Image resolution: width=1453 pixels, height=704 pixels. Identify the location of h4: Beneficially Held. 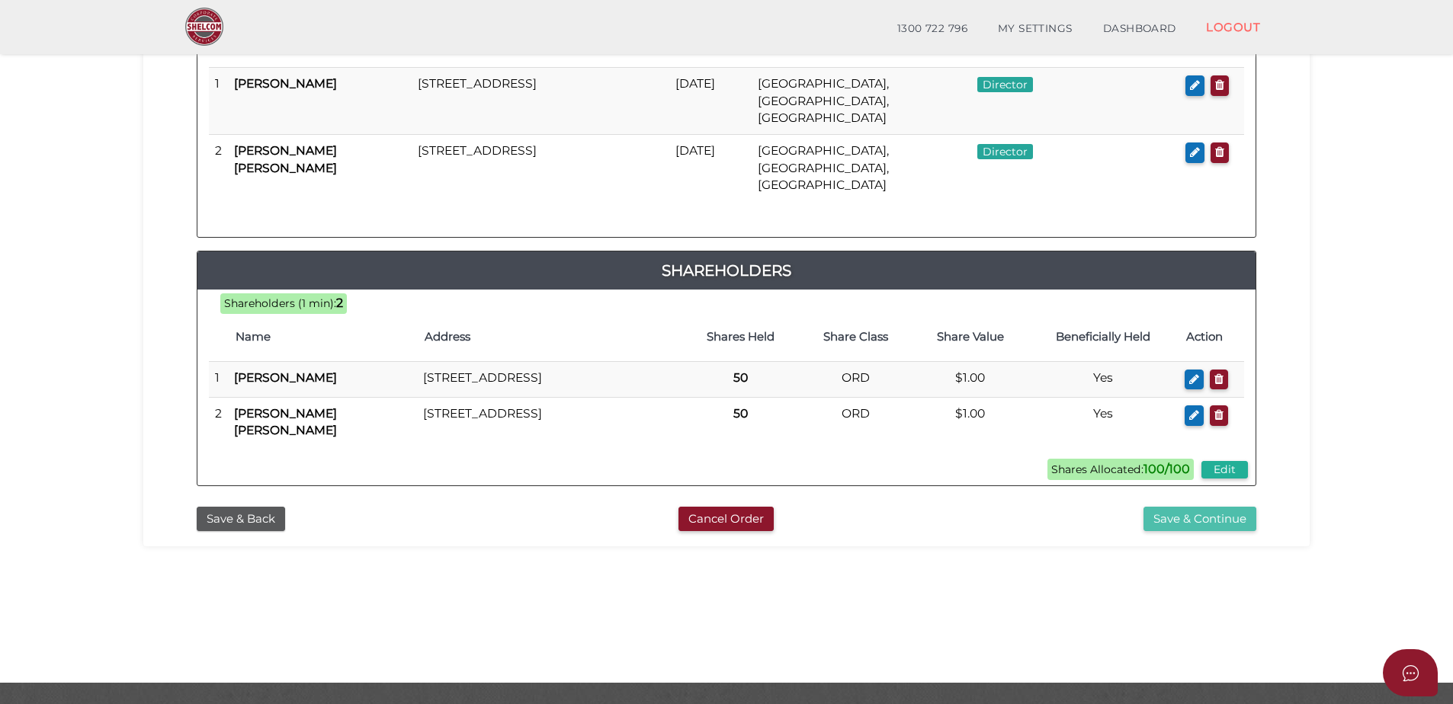
(1103, 337).